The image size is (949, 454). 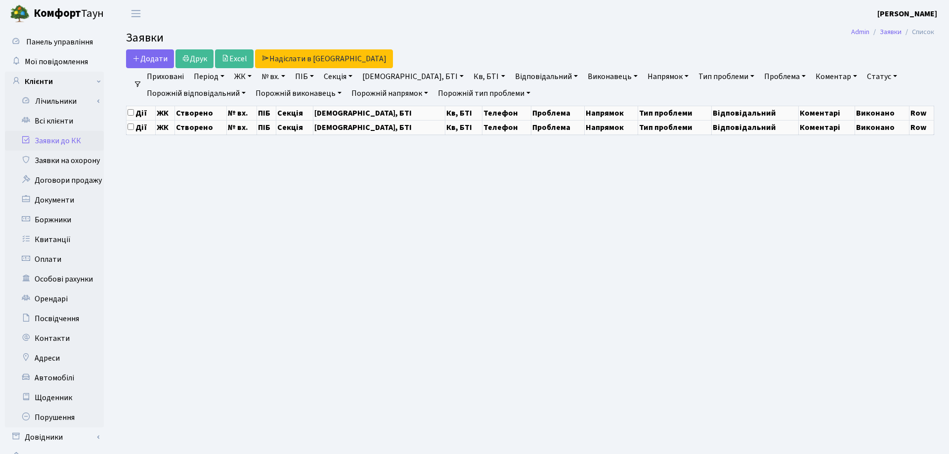 I want to click on span: Мої повідомлення, so click(x=56, y=62).